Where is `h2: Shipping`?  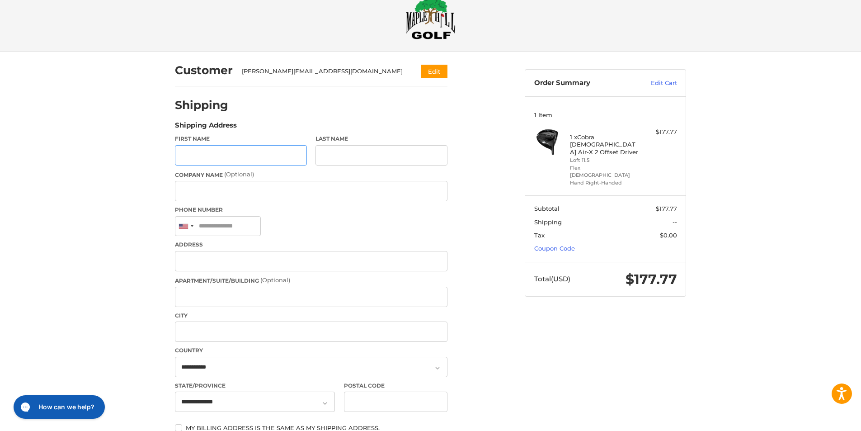 h2: Shipping is located at coordinates (201, 105).